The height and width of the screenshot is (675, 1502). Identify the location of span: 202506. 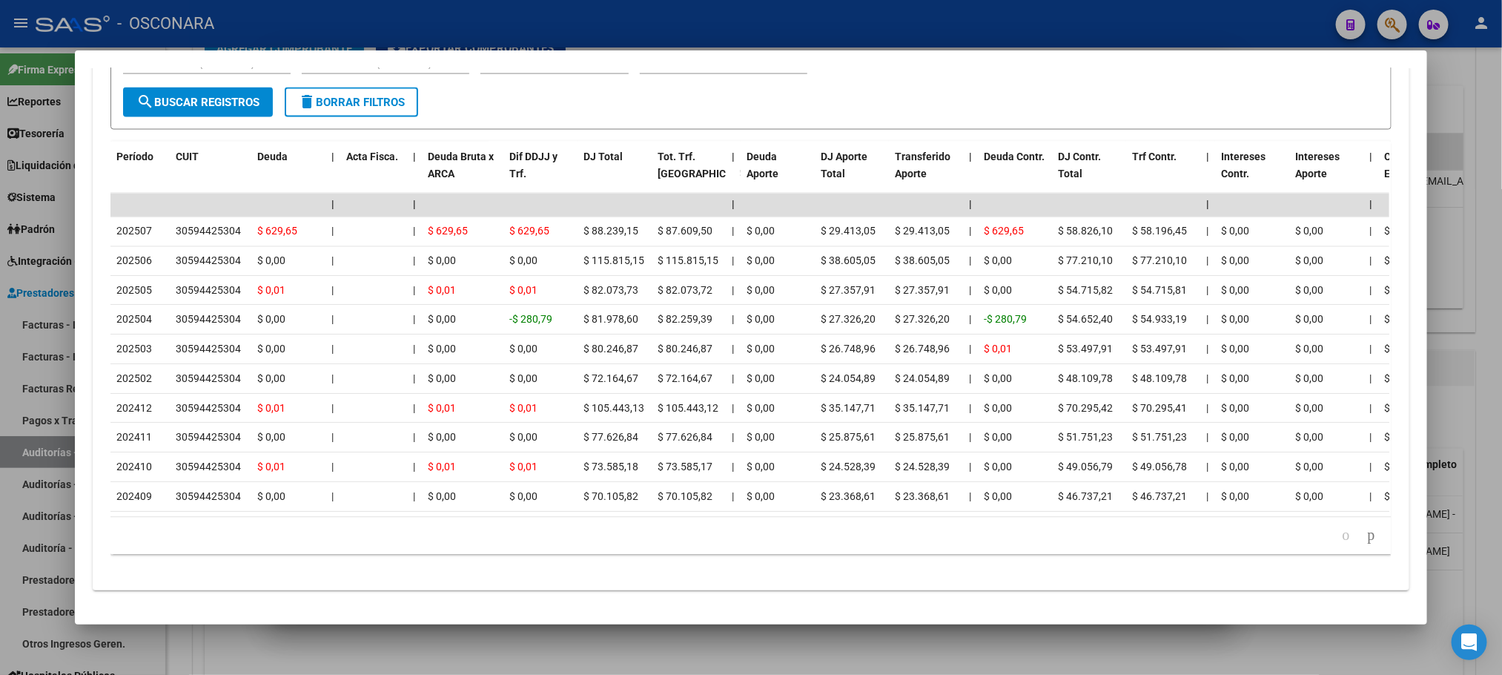
(134, 261).